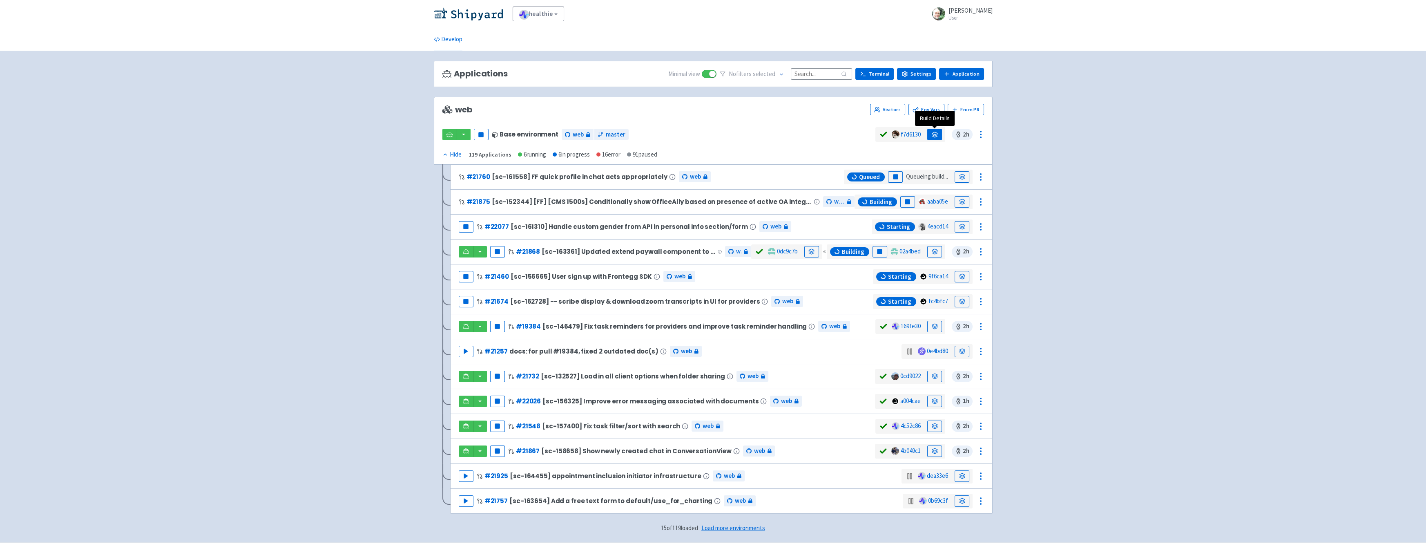 Image resolution: width=1426 pixels, height=553 pixels. I want to click on button: From PR, so click(966, 109).